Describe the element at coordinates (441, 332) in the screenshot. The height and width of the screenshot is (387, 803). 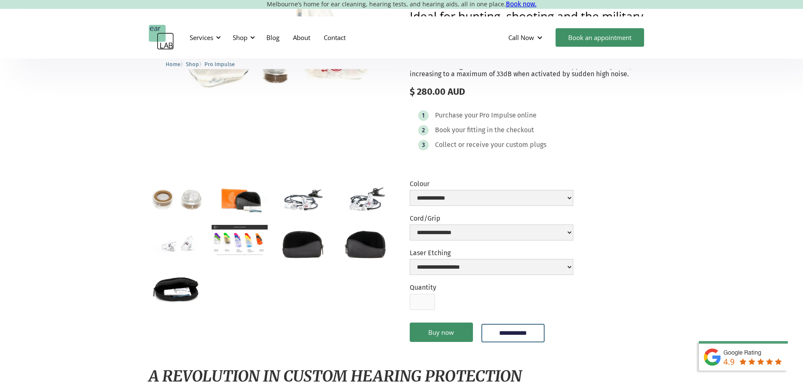
I see `a: Buy now` at that location.